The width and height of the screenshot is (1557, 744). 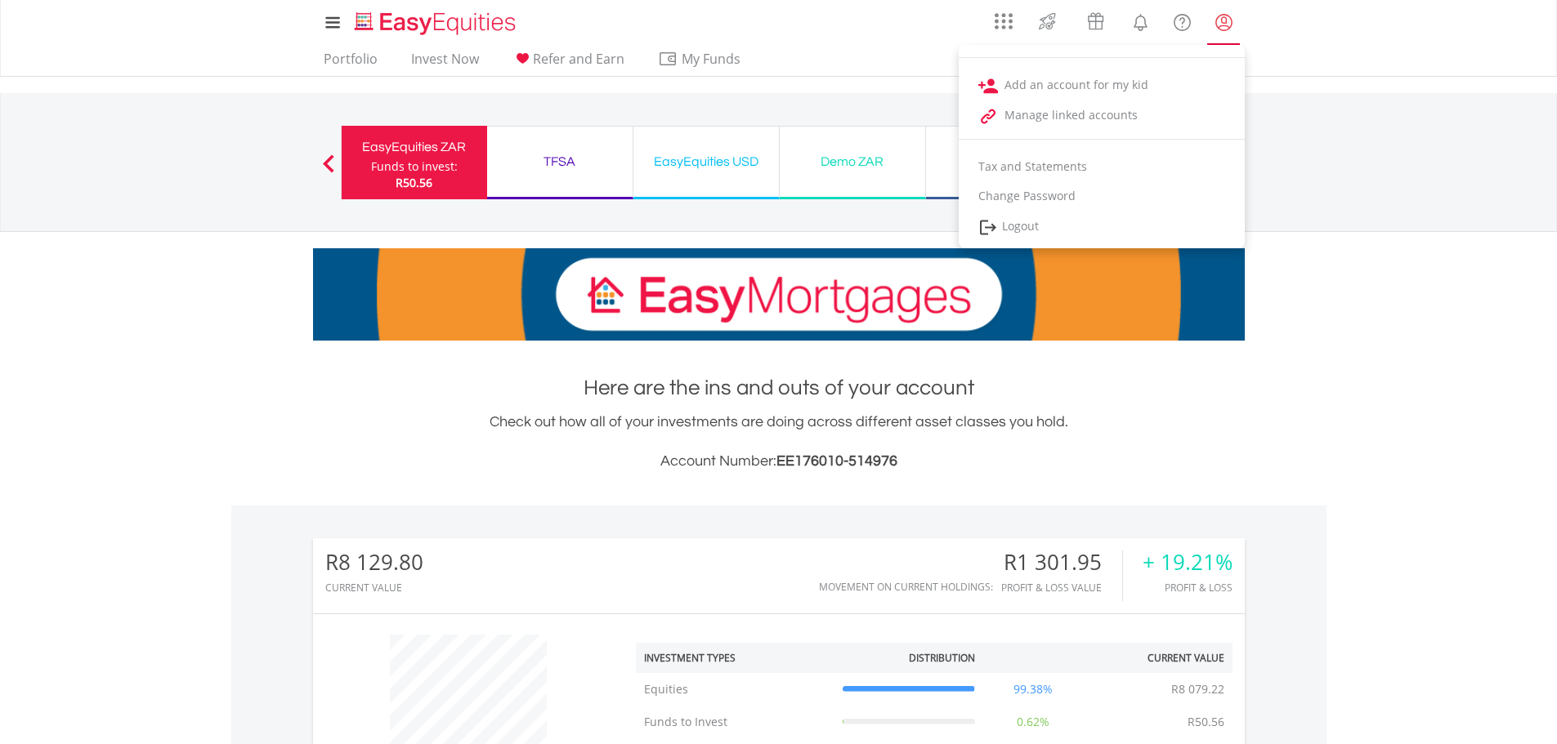 What do you see at coordinates (414, 167) in the screenshot?
I see `div: Funds to invest:` at bounding box center [414, 167].